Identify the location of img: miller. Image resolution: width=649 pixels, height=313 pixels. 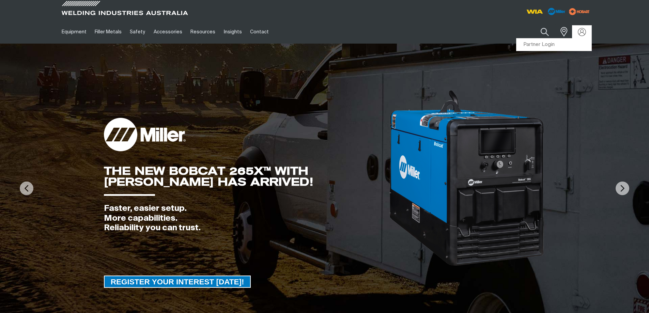
(579, 12).